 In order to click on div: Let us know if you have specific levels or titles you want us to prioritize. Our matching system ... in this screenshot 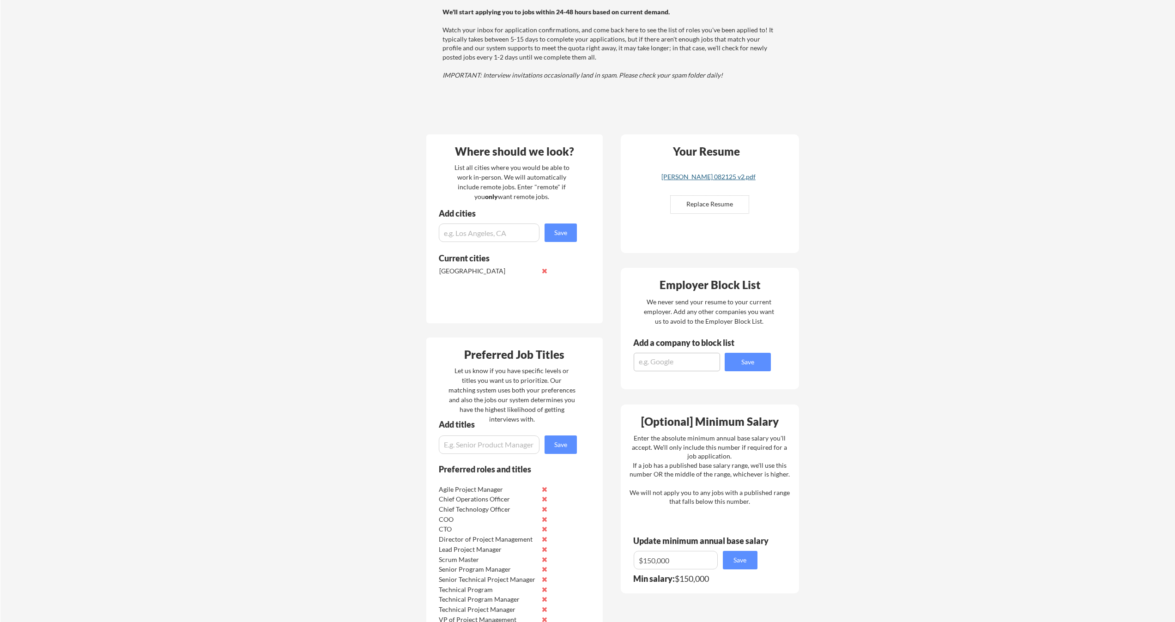, I will do `click(512, 395)`.